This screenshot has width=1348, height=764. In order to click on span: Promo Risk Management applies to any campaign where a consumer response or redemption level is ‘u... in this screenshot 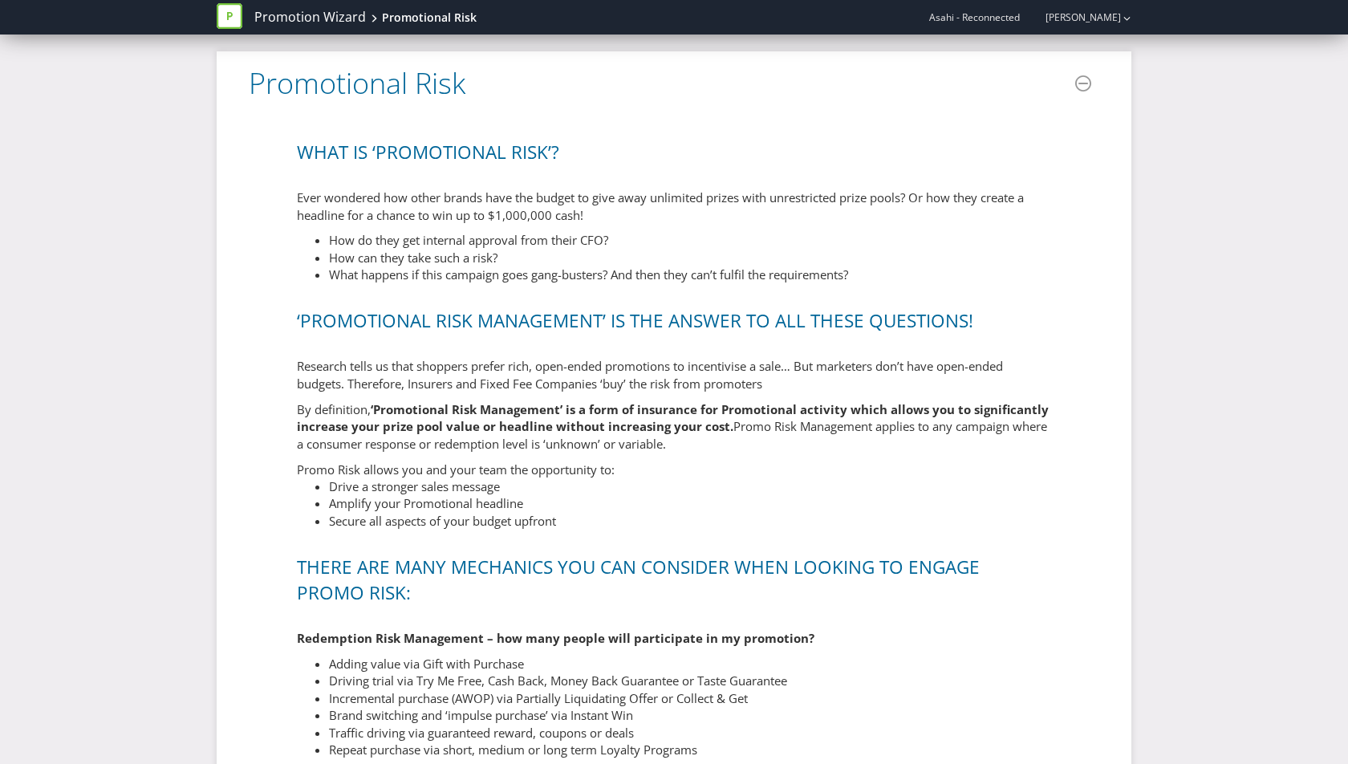, I will do `click(672, 434)`.